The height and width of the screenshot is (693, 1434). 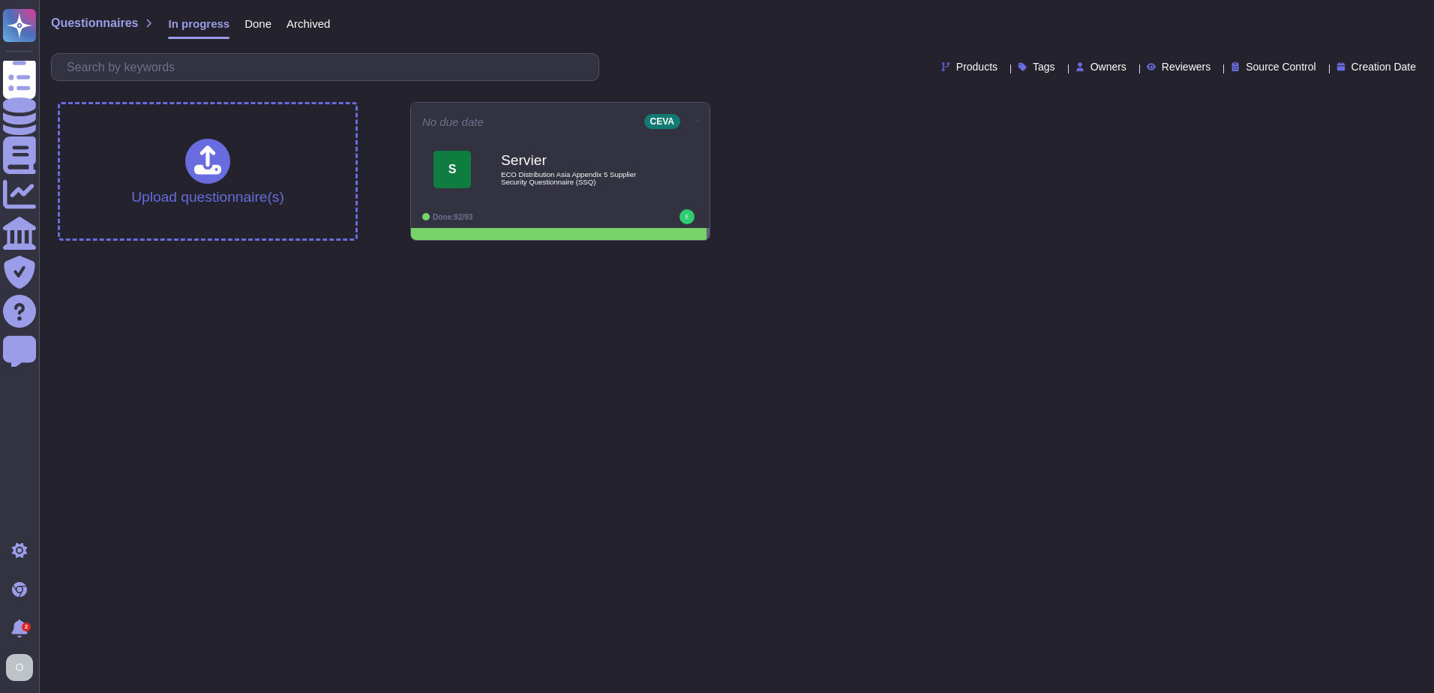 What do you see at coordinates (329, 67) in the screenshot?
I see `input: Search by keywords` at bounding box center [329, 67].